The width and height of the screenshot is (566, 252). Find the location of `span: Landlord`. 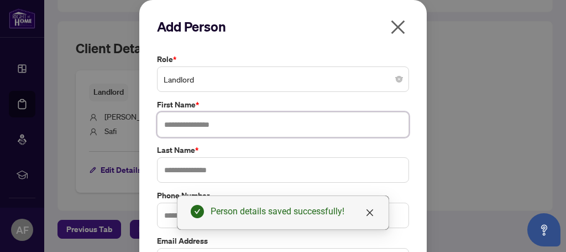

span: Landlord is located at coordinates (283, 79).